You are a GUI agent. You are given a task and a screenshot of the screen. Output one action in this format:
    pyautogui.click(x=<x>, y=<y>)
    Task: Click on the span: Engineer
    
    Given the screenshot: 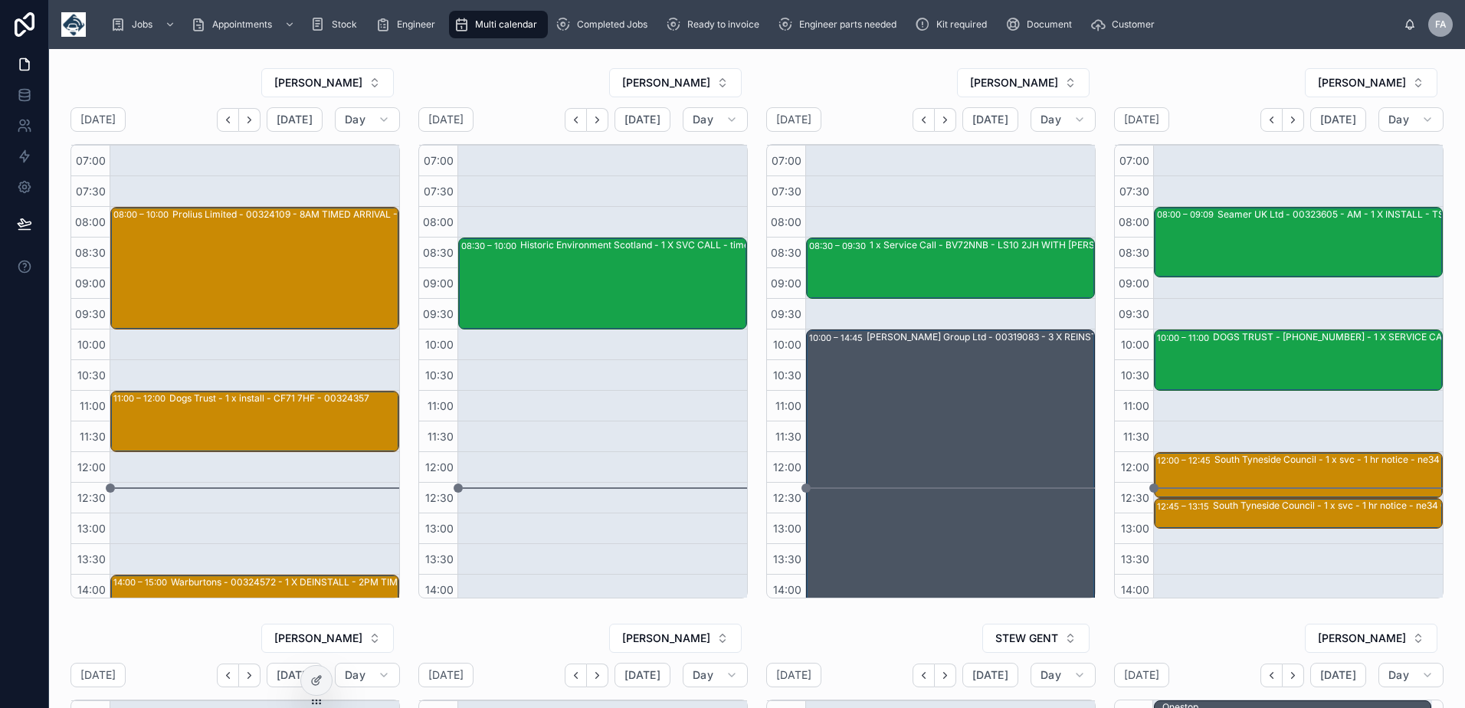 What is the action you would take?
    pyautogui.click(x=416, y=25)
    